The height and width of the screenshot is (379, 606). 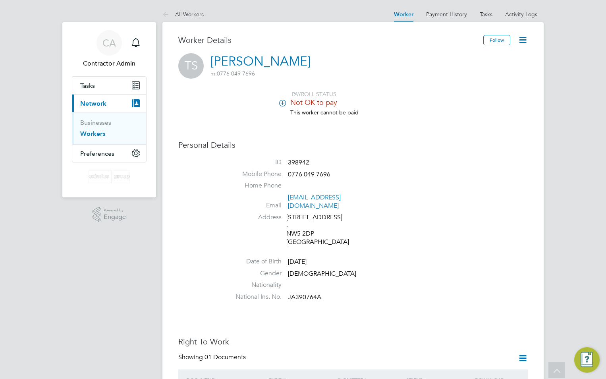 What do you see at coordinates (254, 297) in the screenshot?
I see `label: National Ins. No.` at bounding box center [254, 297].